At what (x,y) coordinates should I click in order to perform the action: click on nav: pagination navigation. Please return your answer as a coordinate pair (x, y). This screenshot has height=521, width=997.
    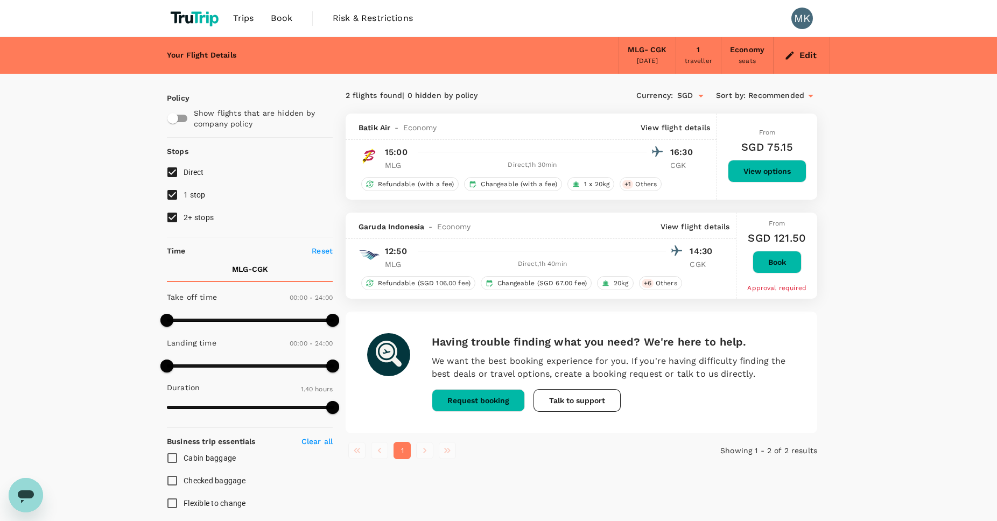
    Looking at the image, I should click on (503, 451).